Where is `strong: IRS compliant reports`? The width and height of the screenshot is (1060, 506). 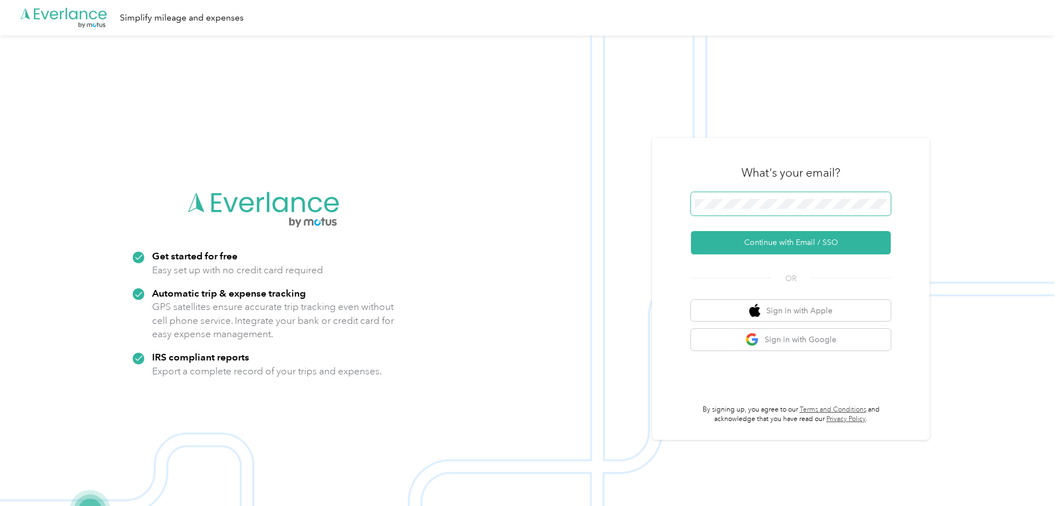
strong: IRS compliant reports is located at coordinates (200, 356).